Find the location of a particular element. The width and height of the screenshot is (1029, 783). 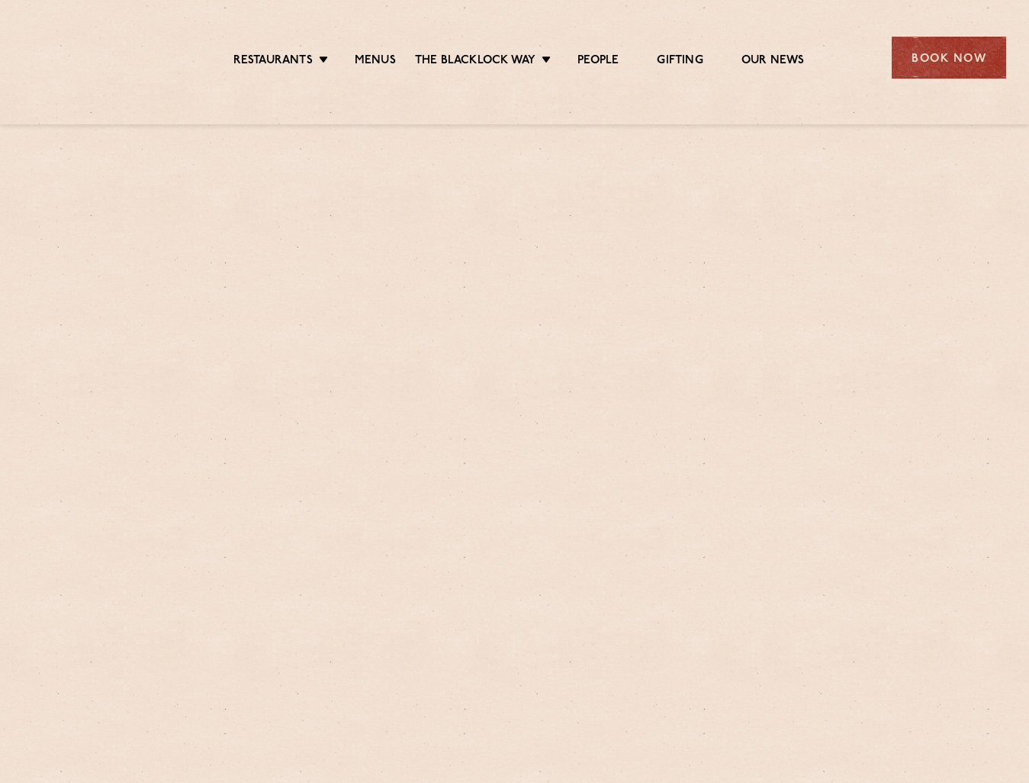

div: Book Now is located at coordinates (949, 57).